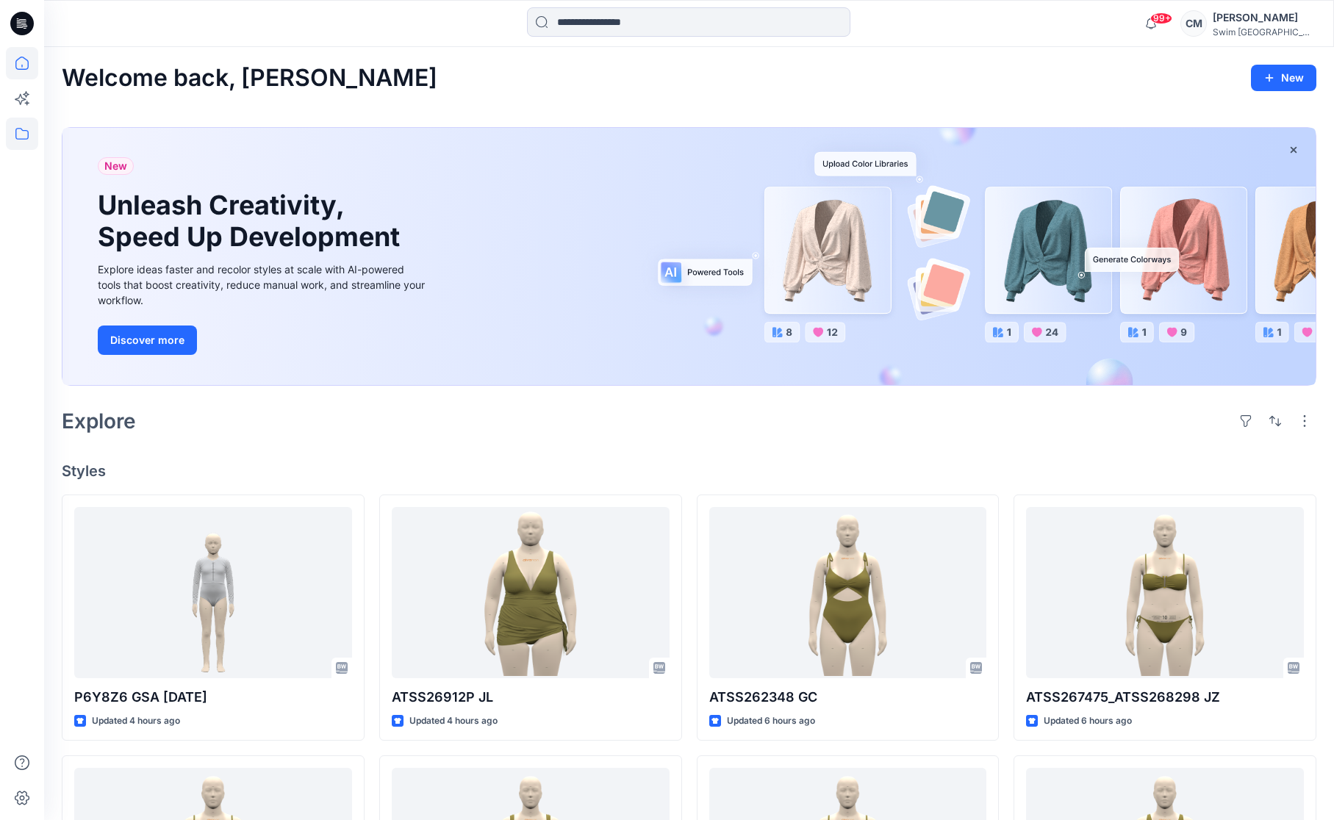 This screenshot has height=820, width=1334. What do you see at coordinates (263, 340) in the screenshot?
I see `a: Discover more` at bounding box center [263, 340].